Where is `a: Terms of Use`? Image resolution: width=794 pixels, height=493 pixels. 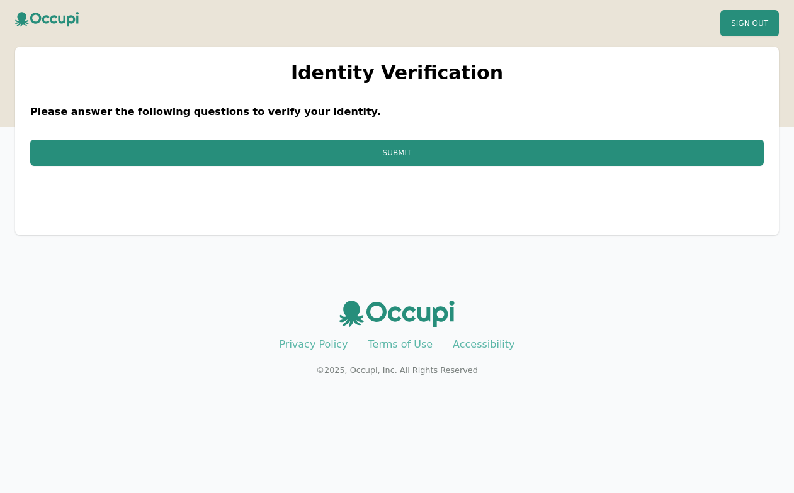
a: Terms of Use is located at coordinates (400, 344).